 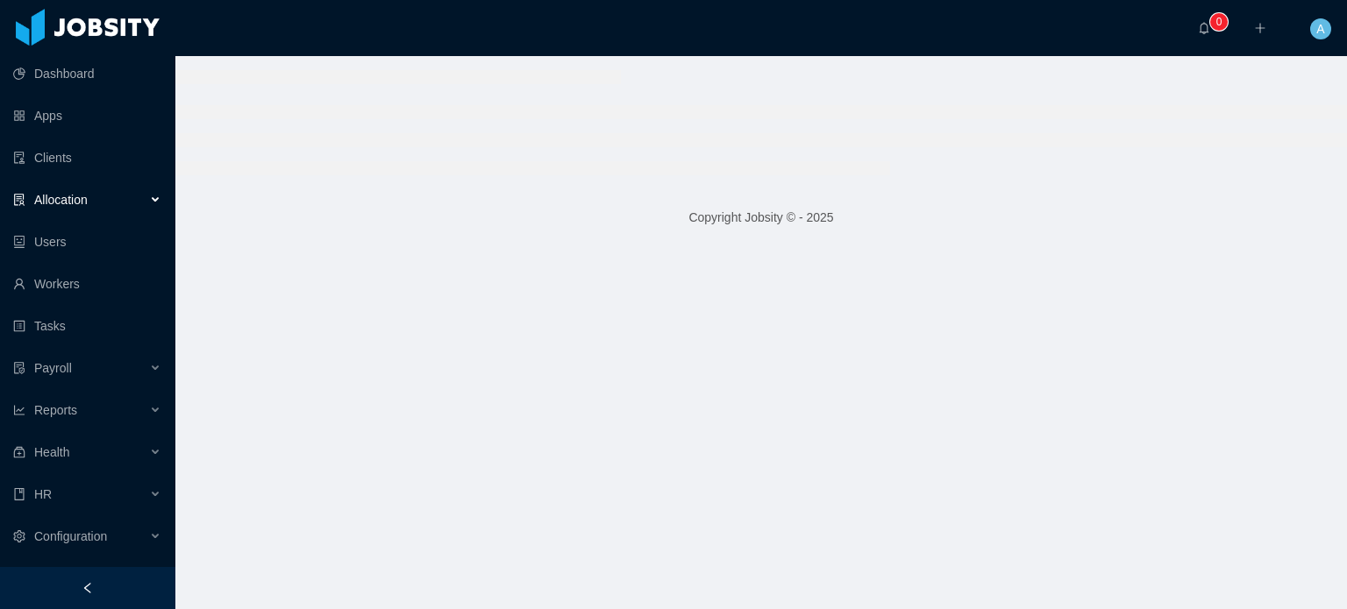 I want to click on span: Reports, so click(x=55, y=410).